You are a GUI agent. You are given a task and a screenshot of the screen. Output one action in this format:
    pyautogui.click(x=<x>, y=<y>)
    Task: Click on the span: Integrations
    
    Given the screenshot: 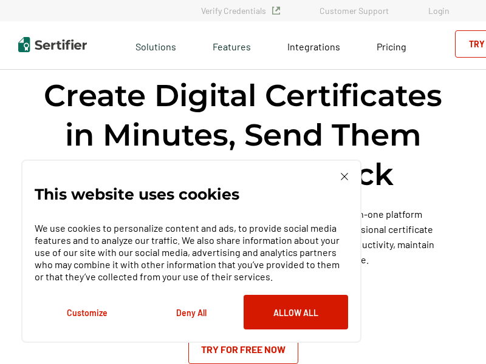 What is the action you would take?
    pyautogui.click(x=313, y=46)
    